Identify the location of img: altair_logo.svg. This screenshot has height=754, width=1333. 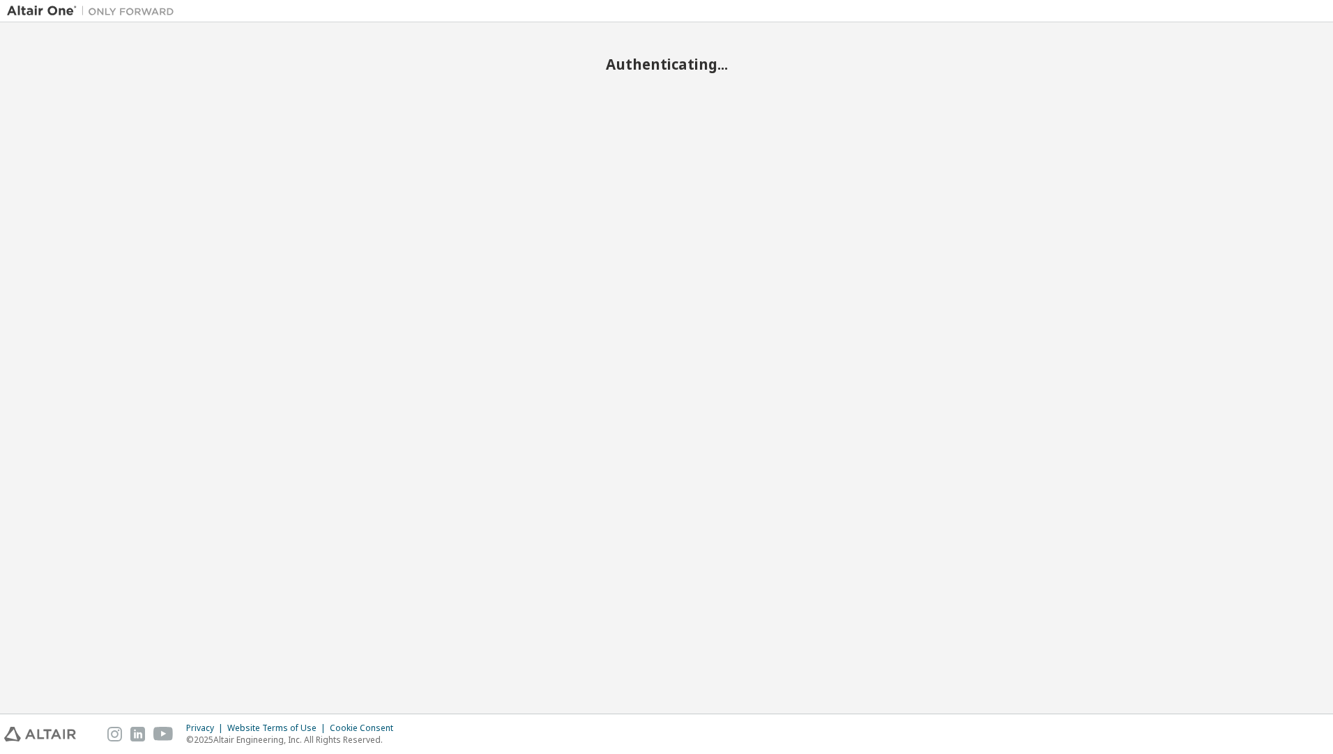
(40, 734).